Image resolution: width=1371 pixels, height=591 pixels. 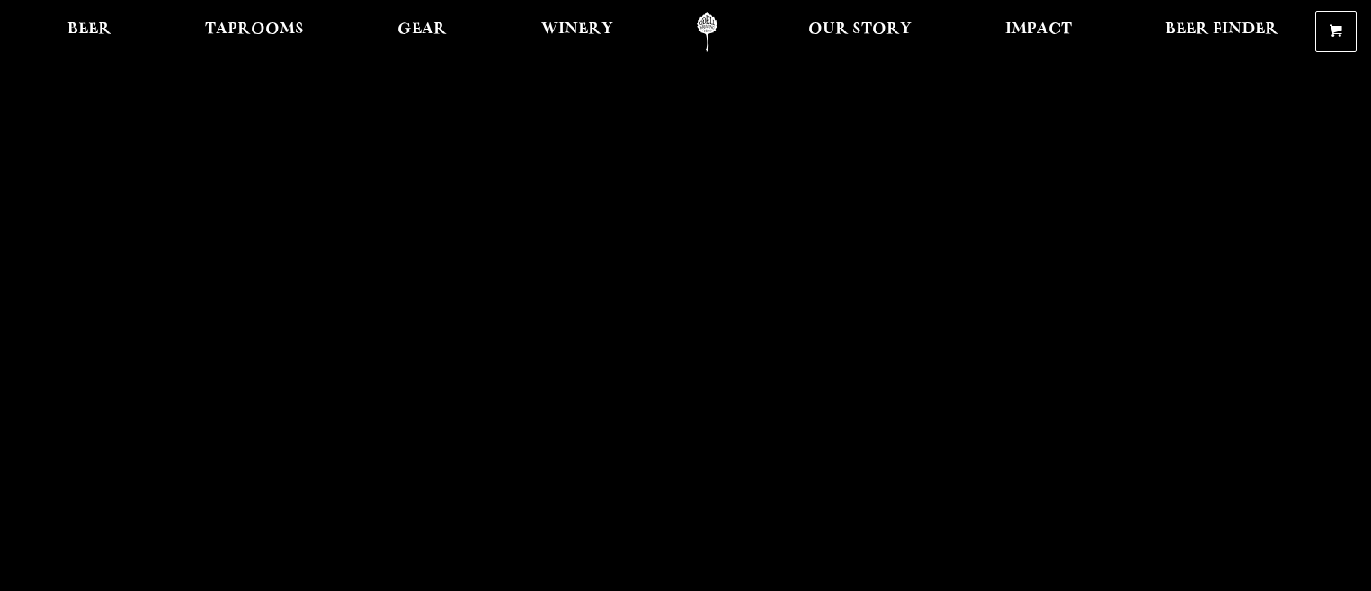 I want to click on a: Beer Finder, so click(x=1222, y=31).